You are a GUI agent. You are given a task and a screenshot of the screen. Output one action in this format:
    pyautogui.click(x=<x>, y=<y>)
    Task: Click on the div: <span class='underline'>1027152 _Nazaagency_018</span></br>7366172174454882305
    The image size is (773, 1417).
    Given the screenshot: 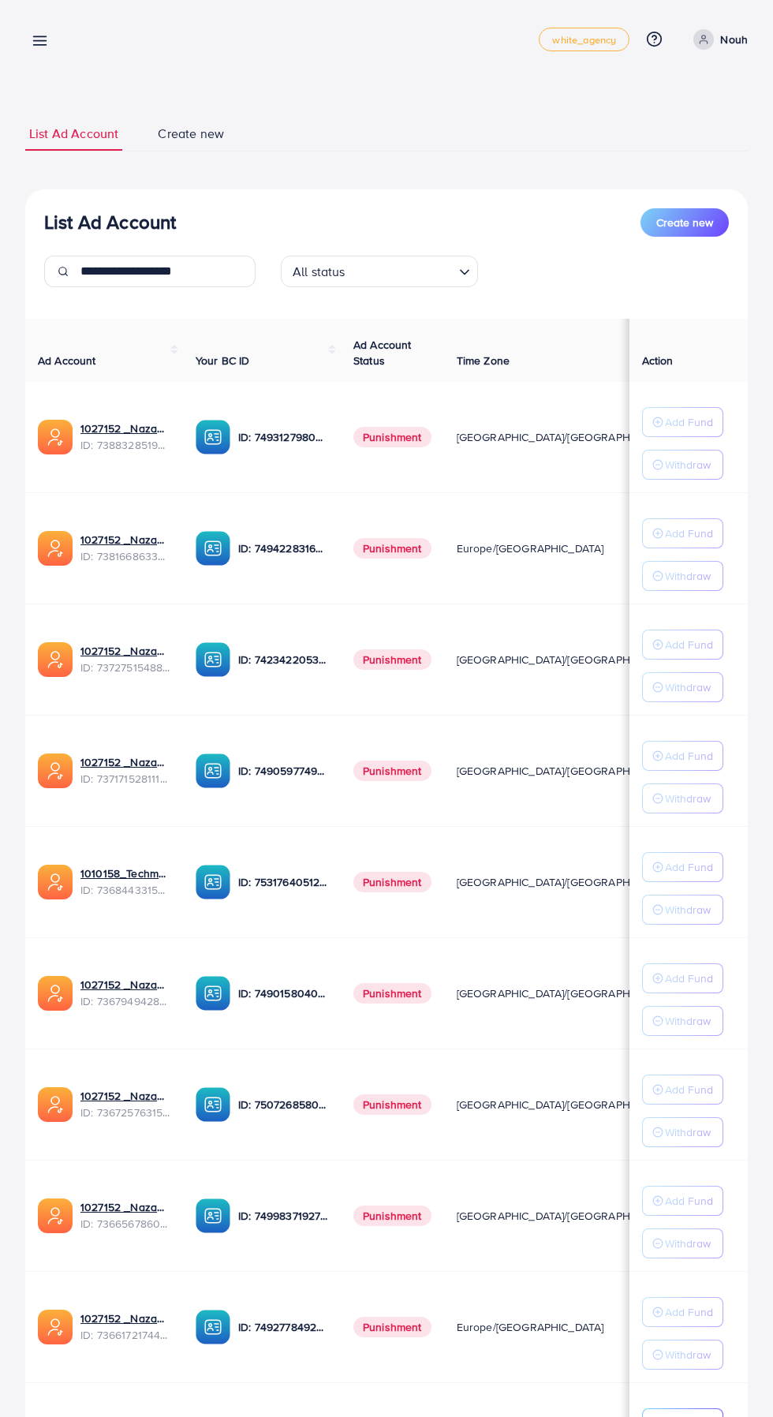 What is the action you would take?
    pyautogui.click(x=125, y=1326)
    